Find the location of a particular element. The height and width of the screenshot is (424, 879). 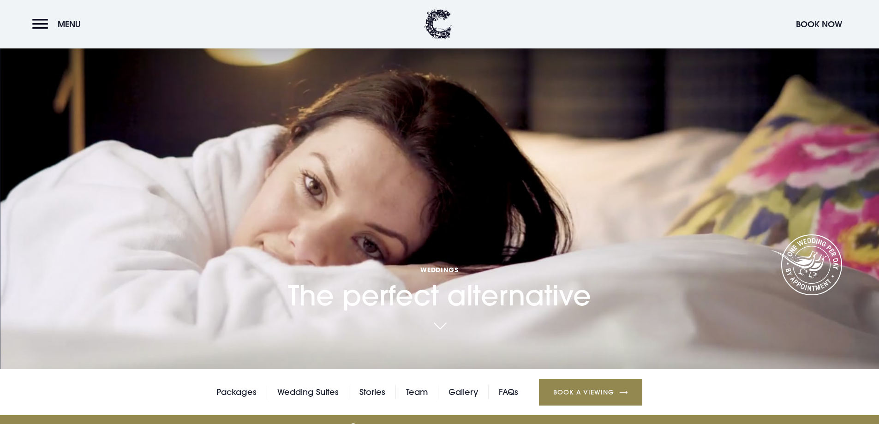

span: Menu is located at coordinates (69, 24).